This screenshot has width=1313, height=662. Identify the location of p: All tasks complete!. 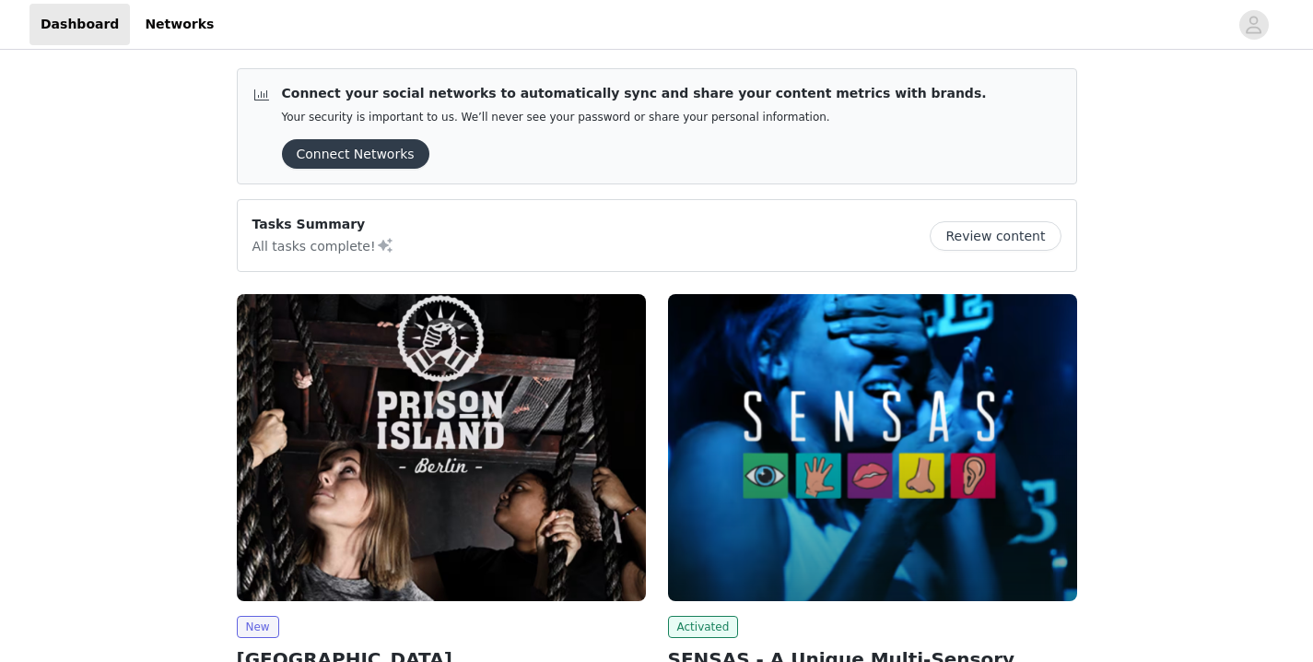
(323, 245).